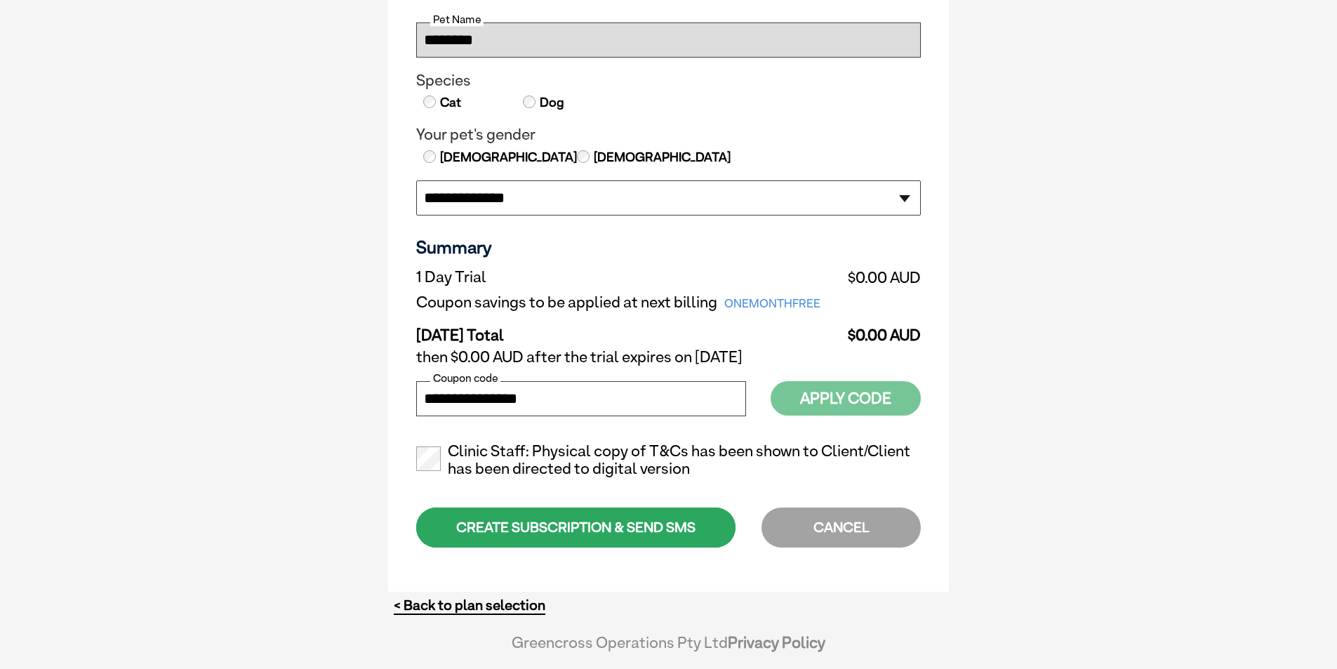 This screenshot has width=1337, height=669. What do you see at coordinates (772, 304) in the screenshot?
I see `span: ONEMONTHFREE` at bounding box center [772, 304].